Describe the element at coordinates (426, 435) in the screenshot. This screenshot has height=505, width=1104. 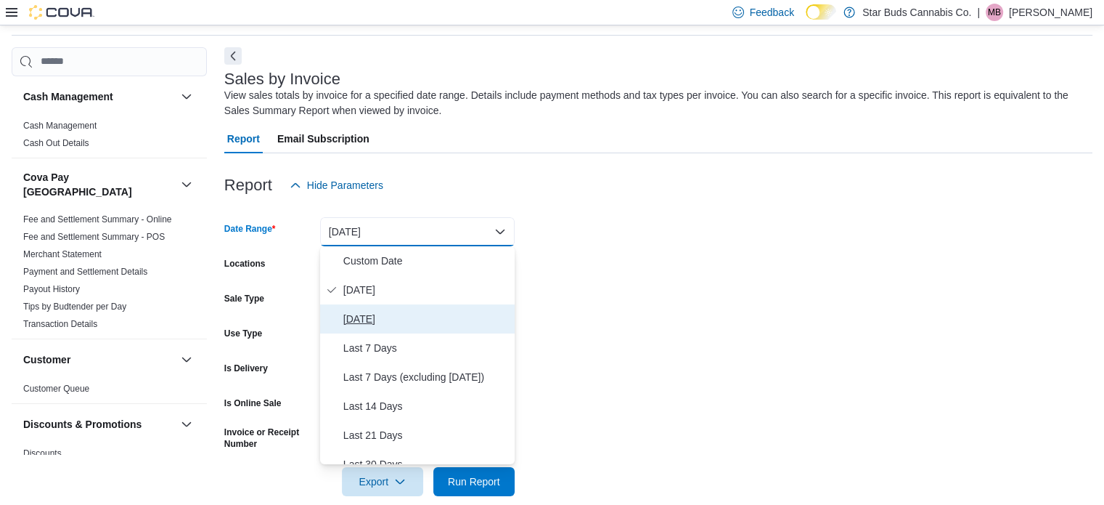
I see `span: Last 21 Days` at that location.